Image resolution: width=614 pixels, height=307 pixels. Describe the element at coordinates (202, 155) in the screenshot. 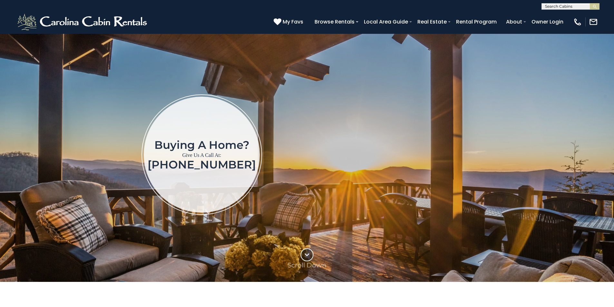

I see `p: Give Us A Call At:` at that location.